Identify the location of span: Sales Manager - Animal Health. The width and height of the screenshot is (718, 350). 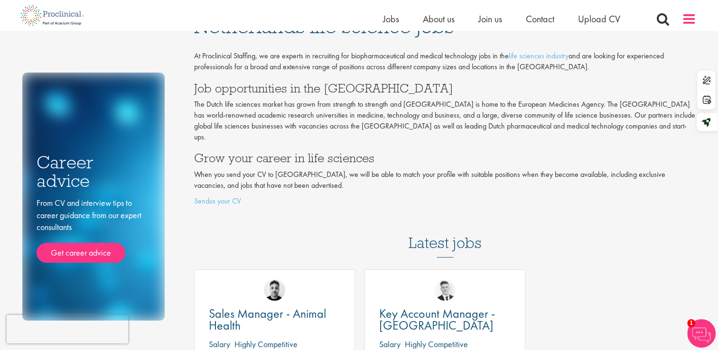
(267, 319).